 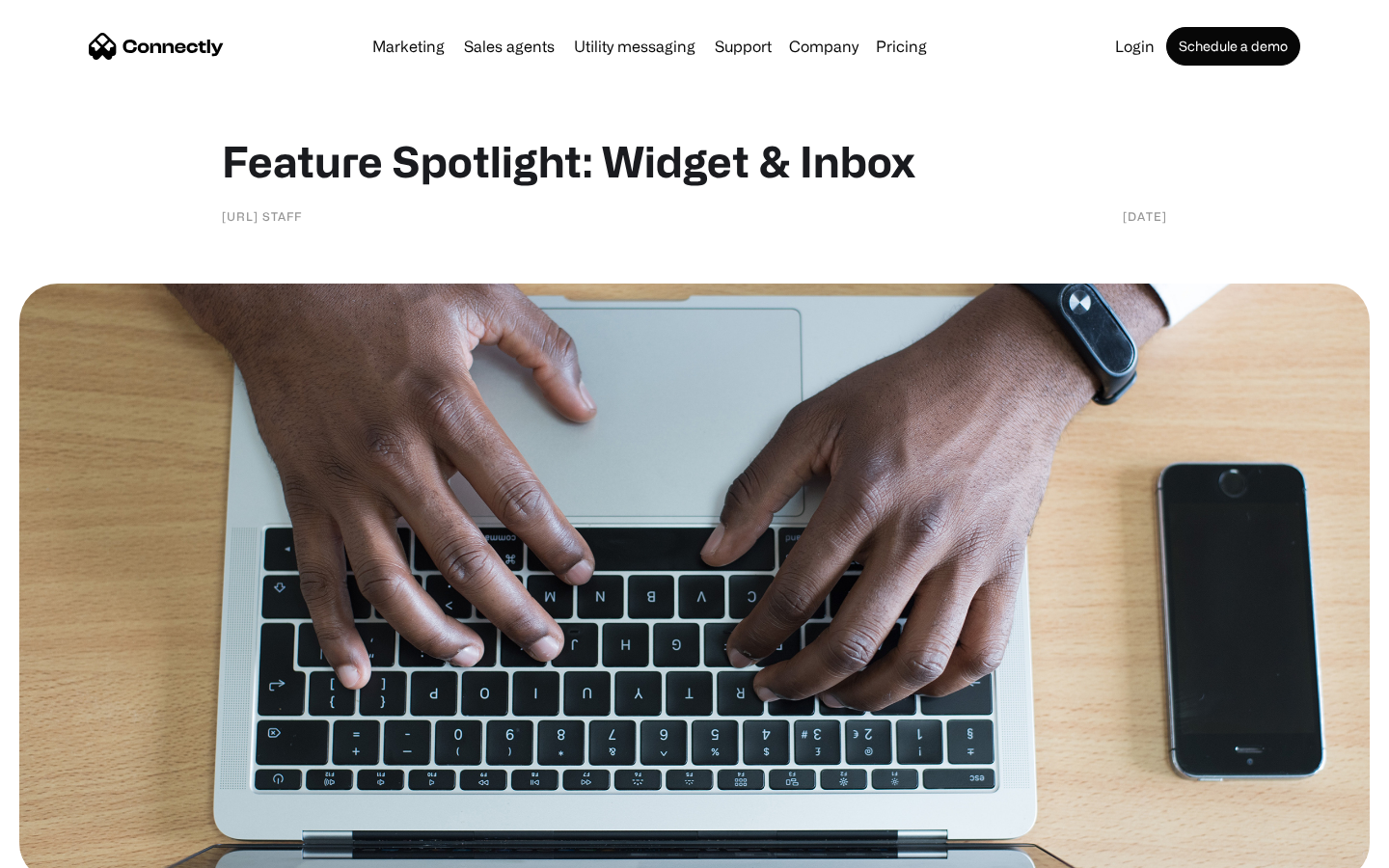 I want to click on a: Utility messaging, so click(x=634, y=46).